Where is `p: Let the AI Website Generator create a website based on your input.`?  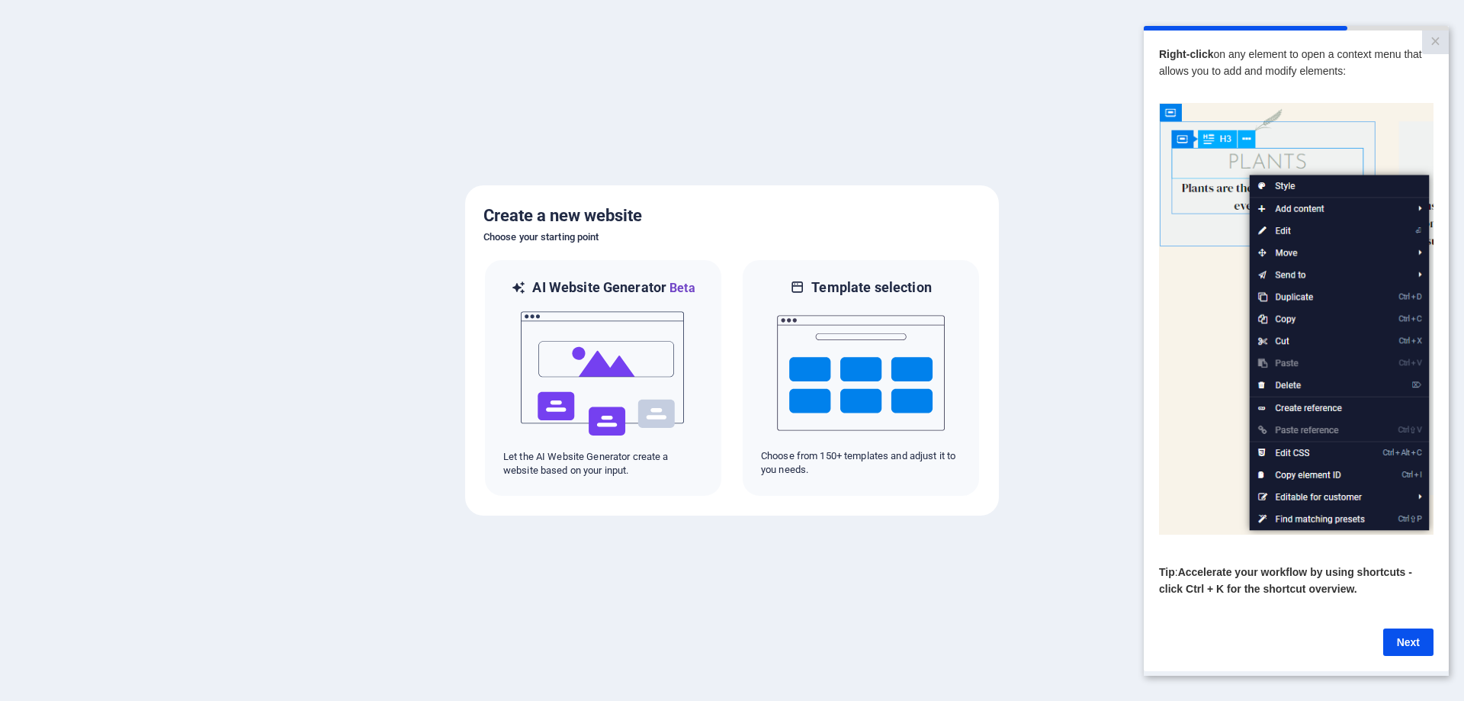
p: Let the AI Website Generator create a website based on your input. is located at coordinates (603, 464).